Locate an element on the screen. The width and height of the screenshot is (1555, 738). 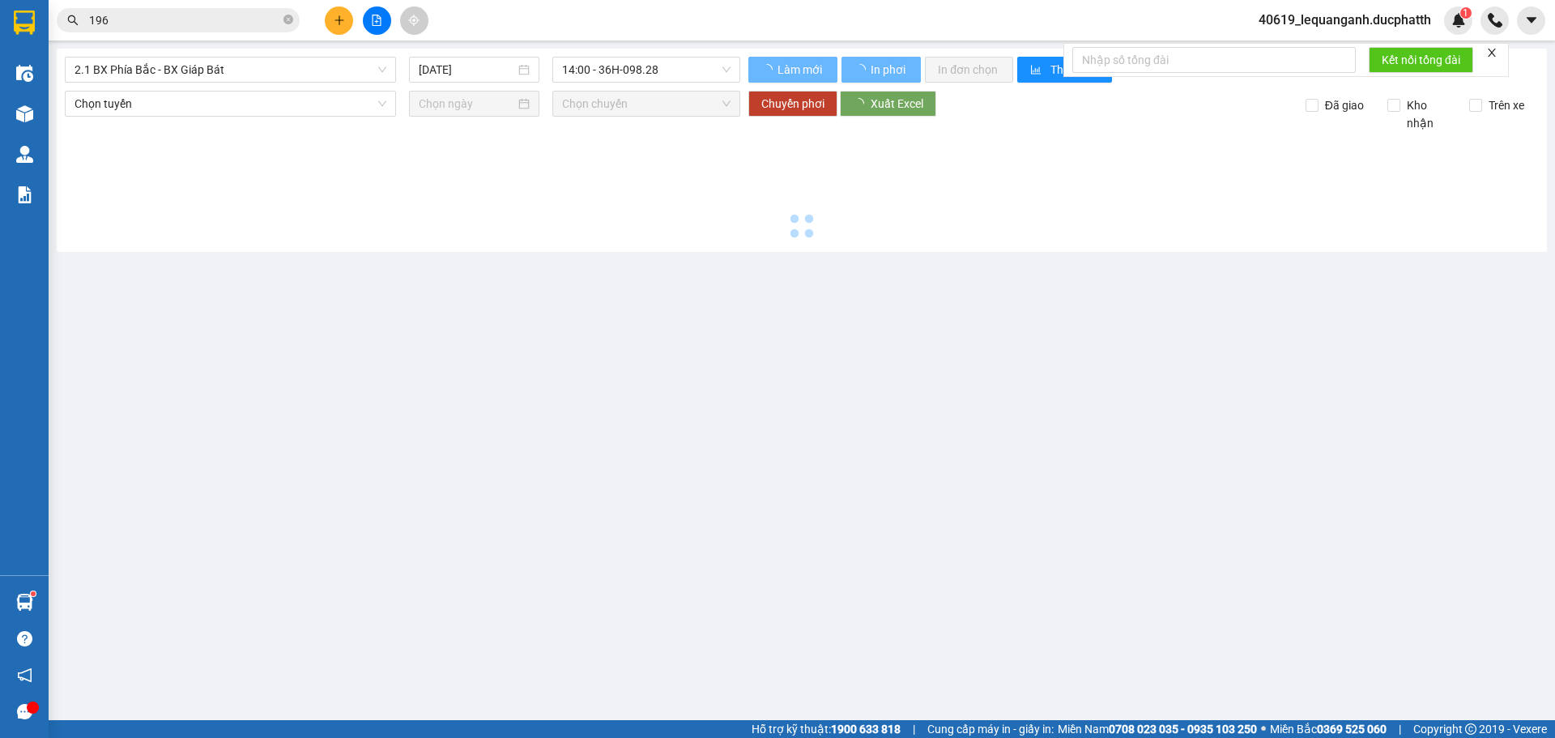
button: aim is located at coordinates (414, 20).